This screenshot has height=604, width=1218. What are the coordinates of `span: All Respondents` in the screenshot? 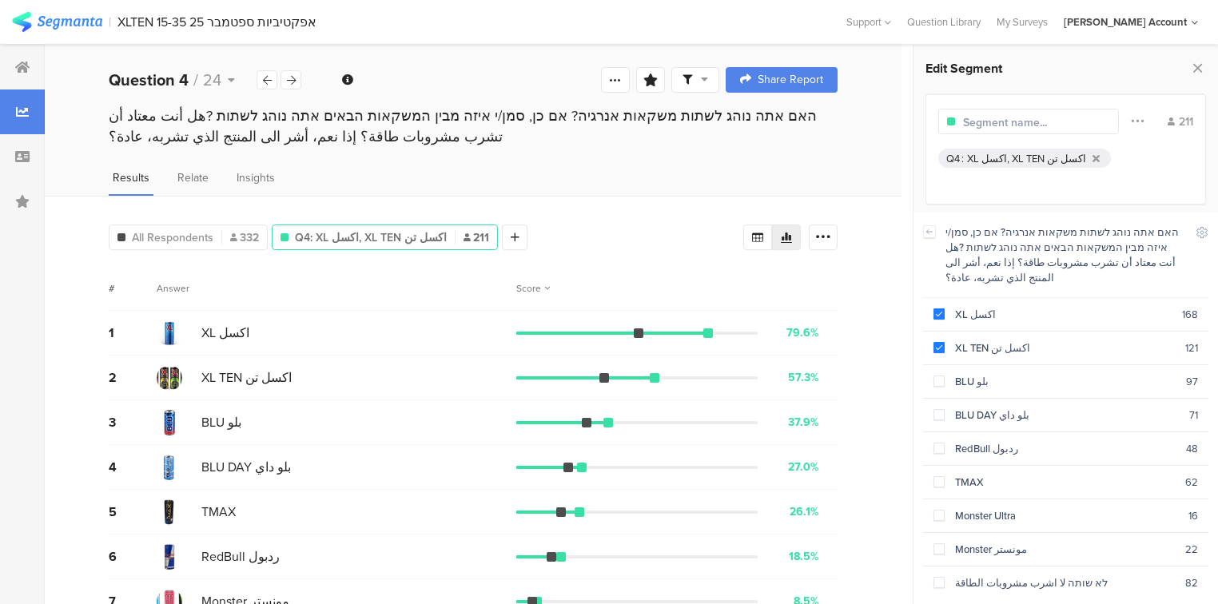 It's located at (173, 237).